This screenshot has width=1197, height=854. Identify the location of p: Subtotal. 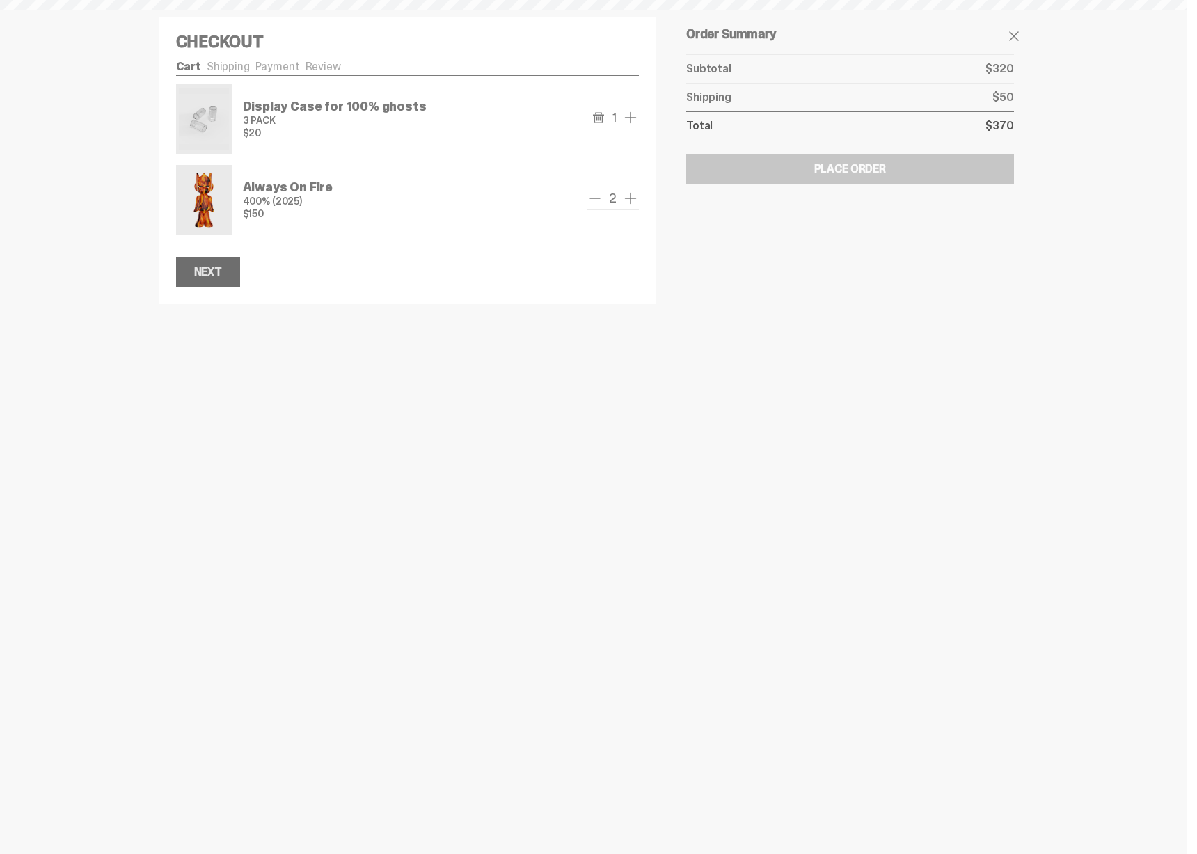
(708, 69).